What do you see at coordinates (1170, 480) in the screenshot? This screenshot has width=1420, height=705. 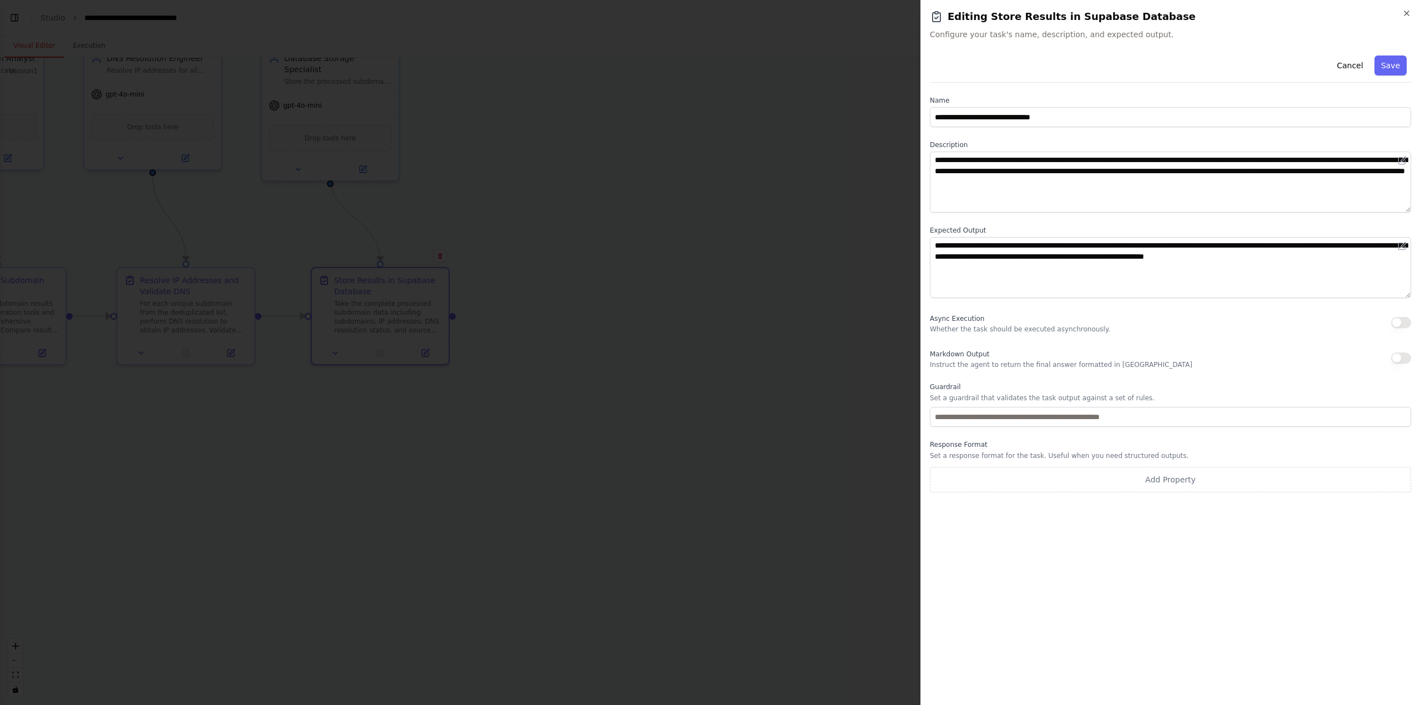 I see `button: Add Property` at bounding box center [1170, 480].